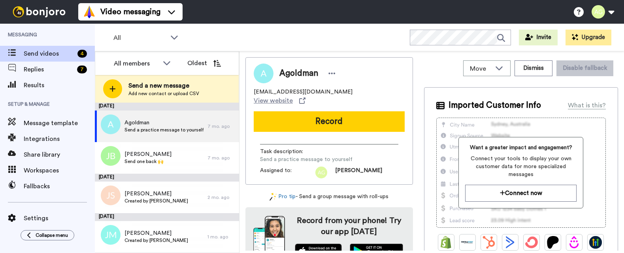 Image resolution: width=624 pixels, height=253 pixels. What do you see at coordinates (574, 243) in the screenshot?
I see `img: Drip` at bounding box center [574, 243].